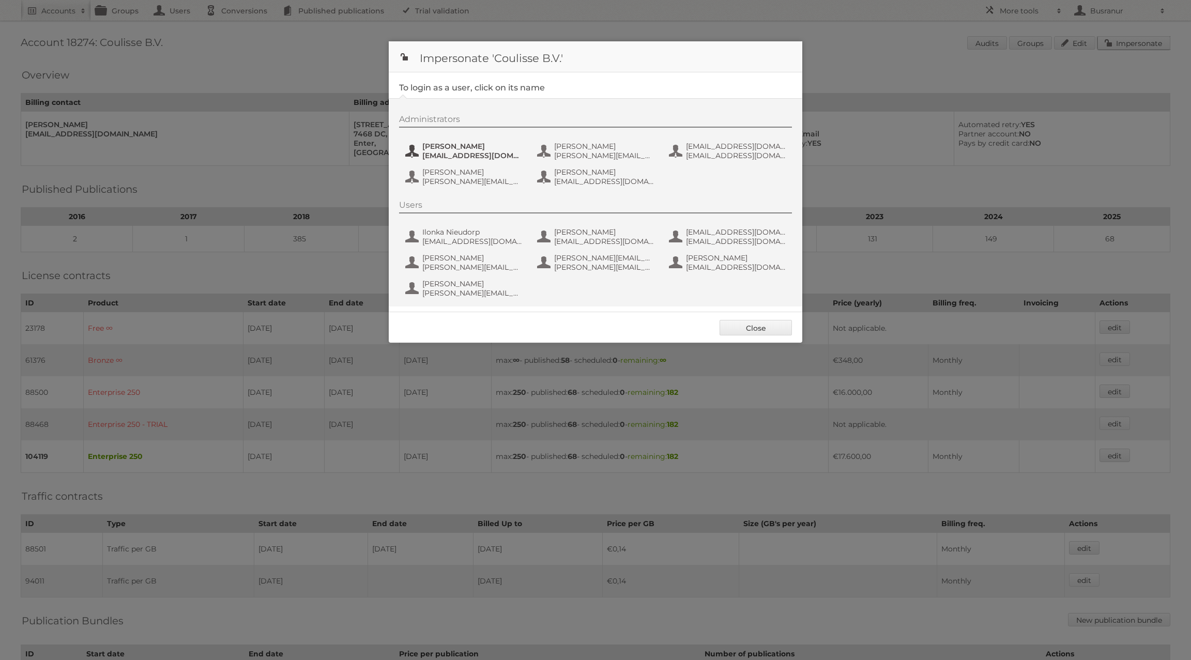 The image size is (1191, 660). I want to click on h1: Impersonate 'Coulisse B.V.', so click(595, 57).